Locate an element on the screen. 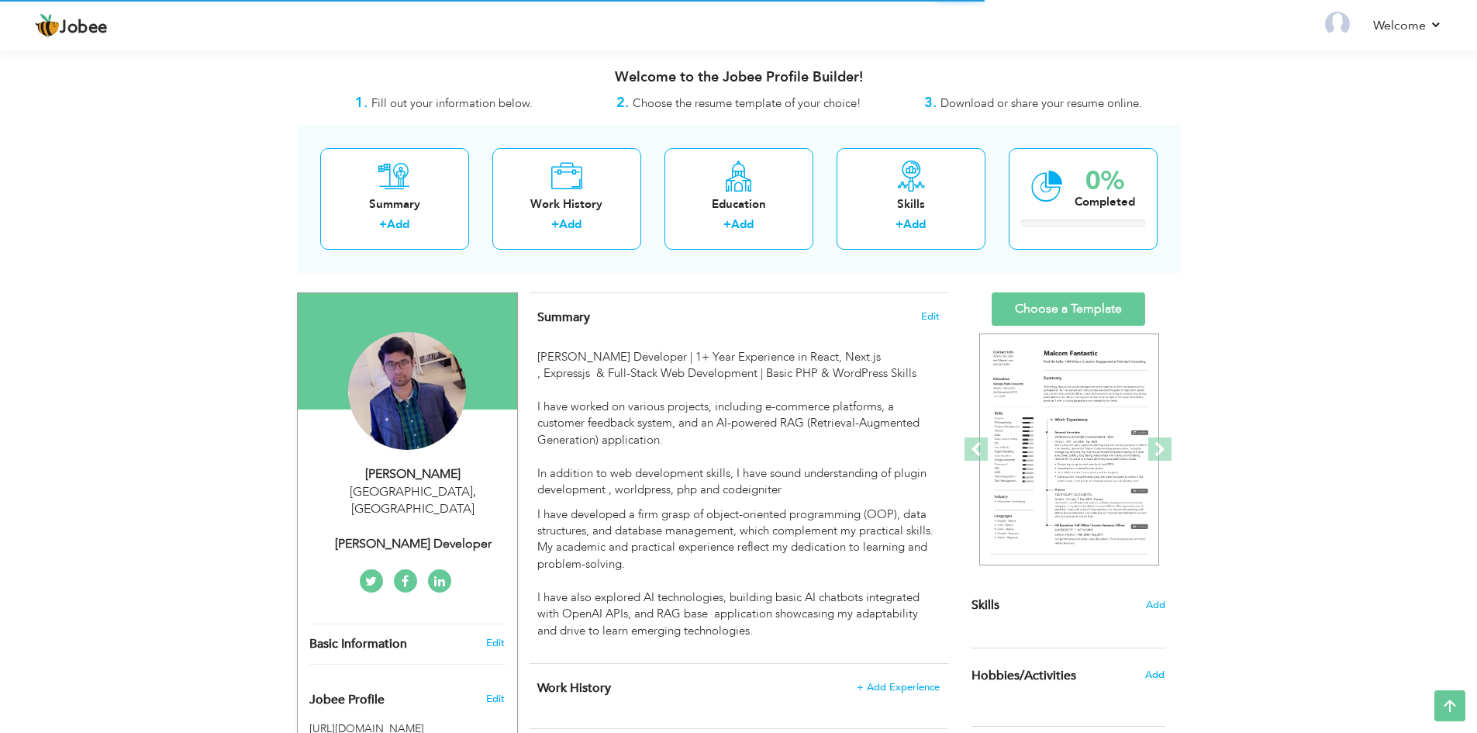 The width and height of the screenshot is (1477, 733). img: Abdul Rehman is located at coordinates (407, 391).